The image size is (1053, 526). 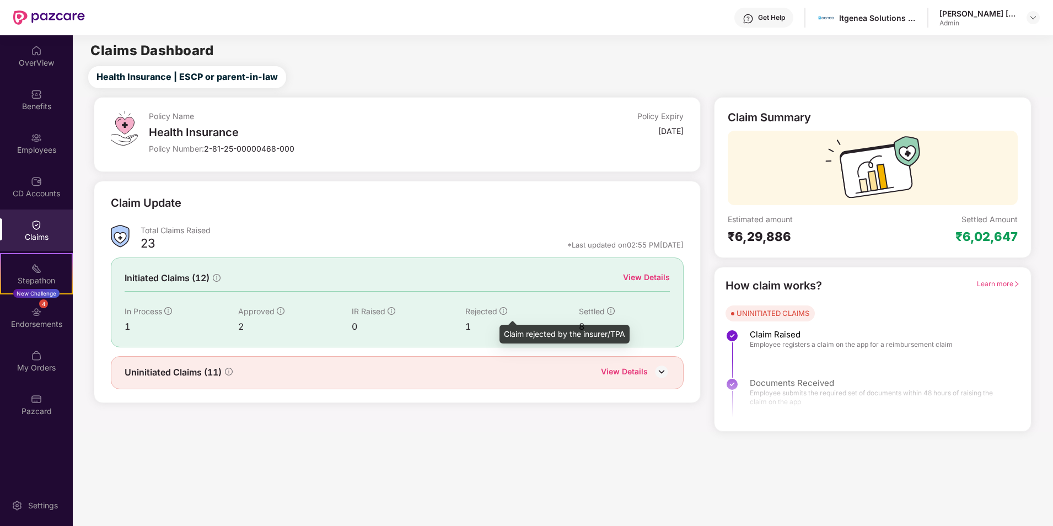 I want to click on div: Policy Name, so click(x=327, y=116).